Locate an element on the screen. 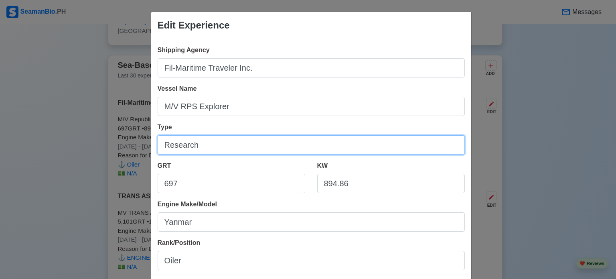 The image size is (616, 279). span: GRT is located at coordinates (164, 165).